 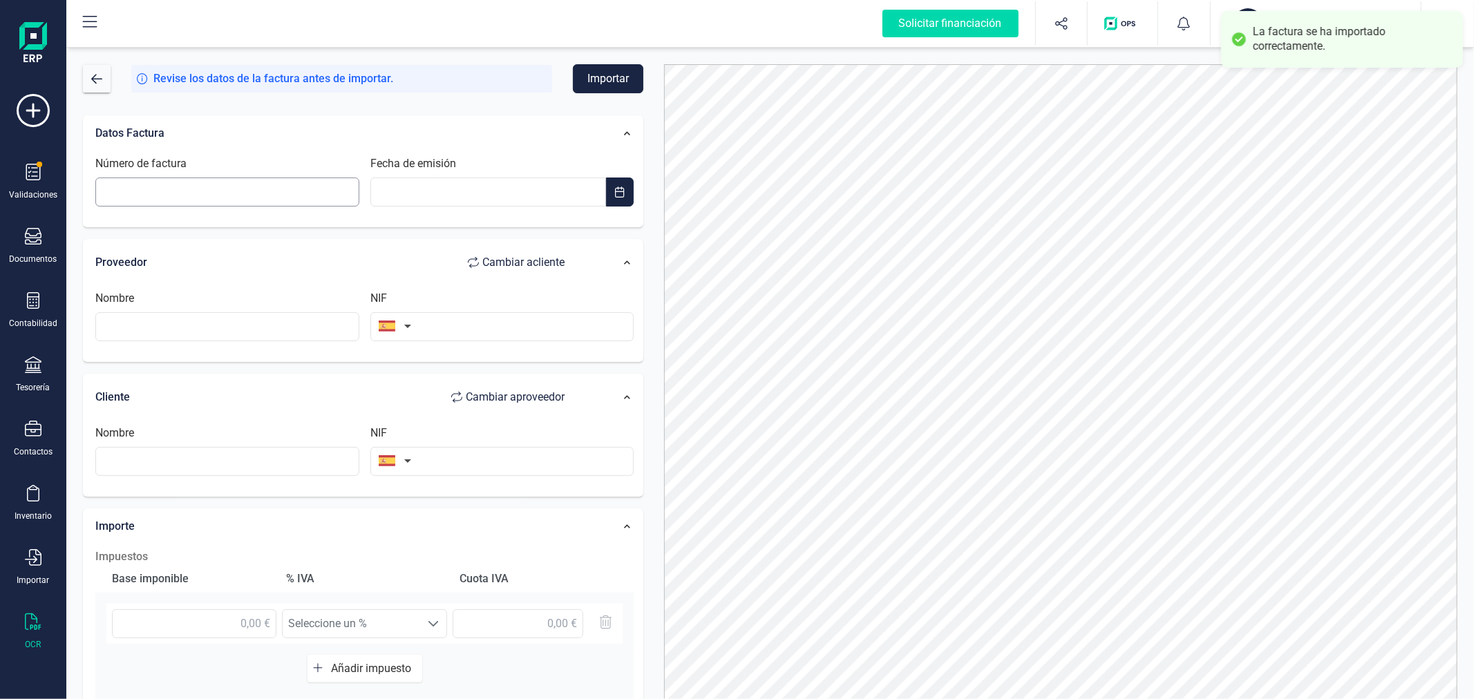 I want to click on div: Proveedor, so click(x=337, y=263).